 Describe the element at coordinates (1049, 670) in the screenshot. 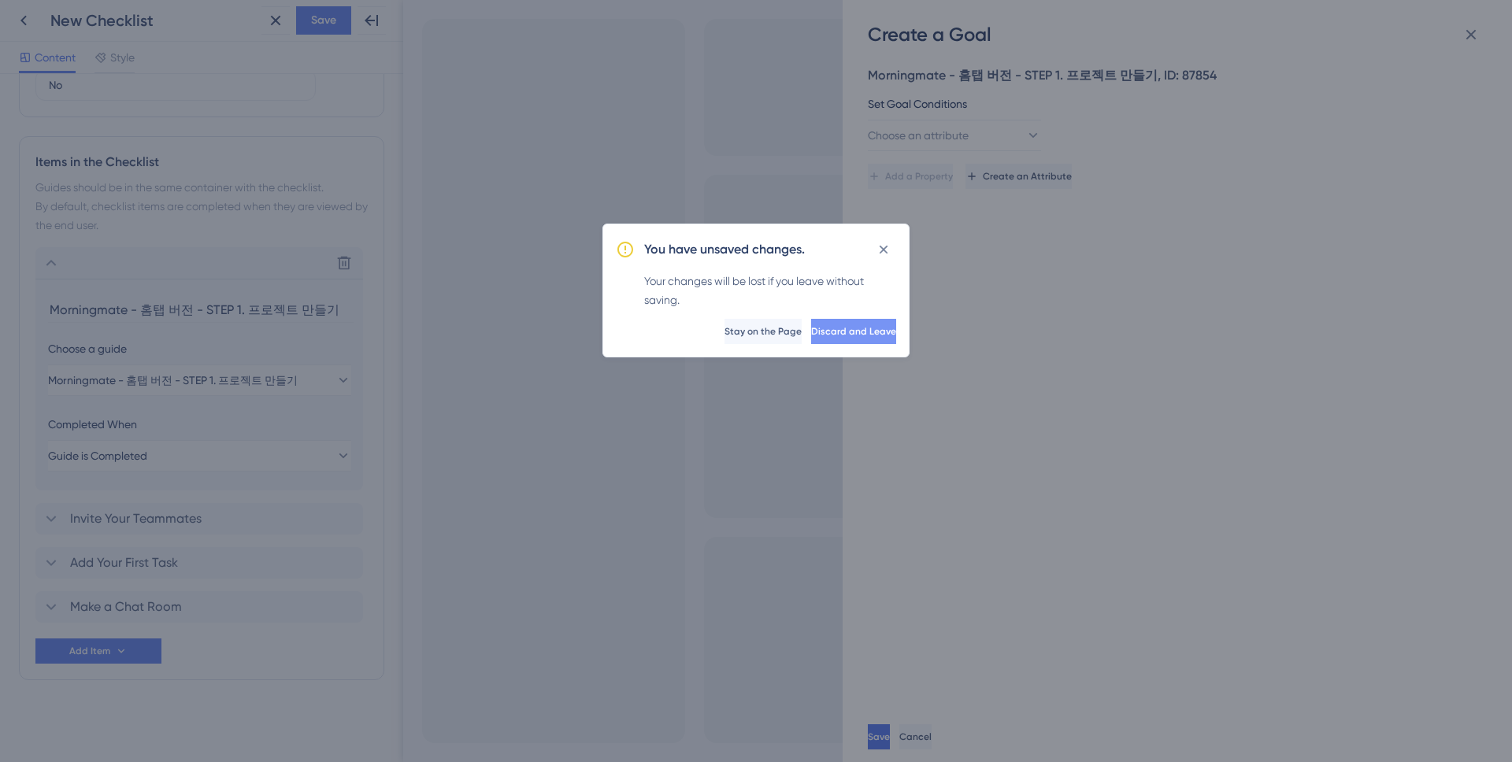

I see `div: Get Started` at that location.